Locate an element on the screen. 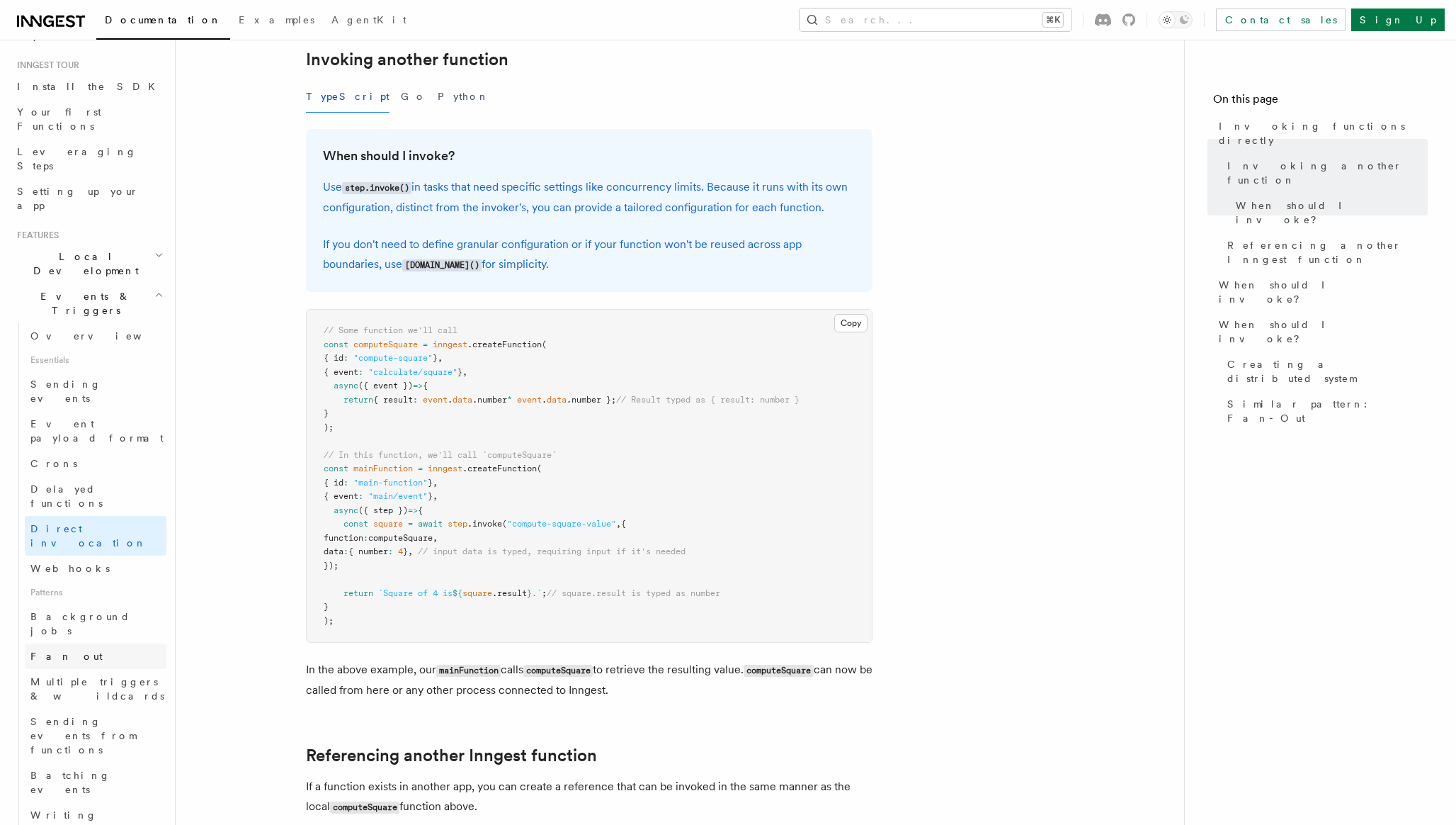 The image size is (1456, 825). span: "main-function" is located at coordinates (391, 483).